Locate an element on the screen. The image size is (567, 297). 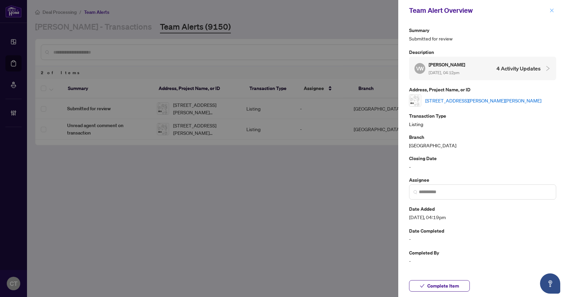
span: Complete Item is located at coordinates (443, 286).